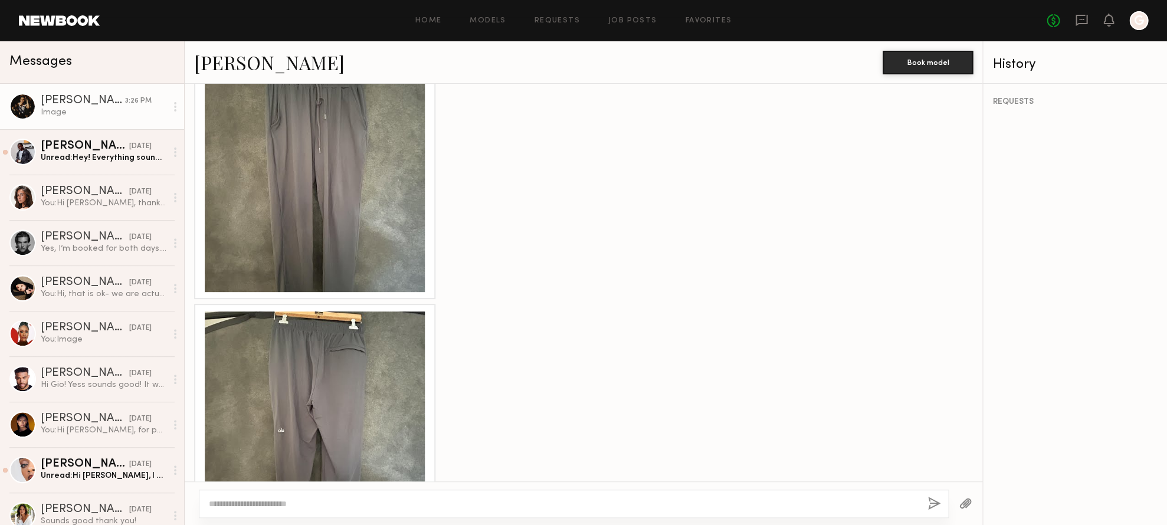  I want to click on a: Models, so click(487, 21).